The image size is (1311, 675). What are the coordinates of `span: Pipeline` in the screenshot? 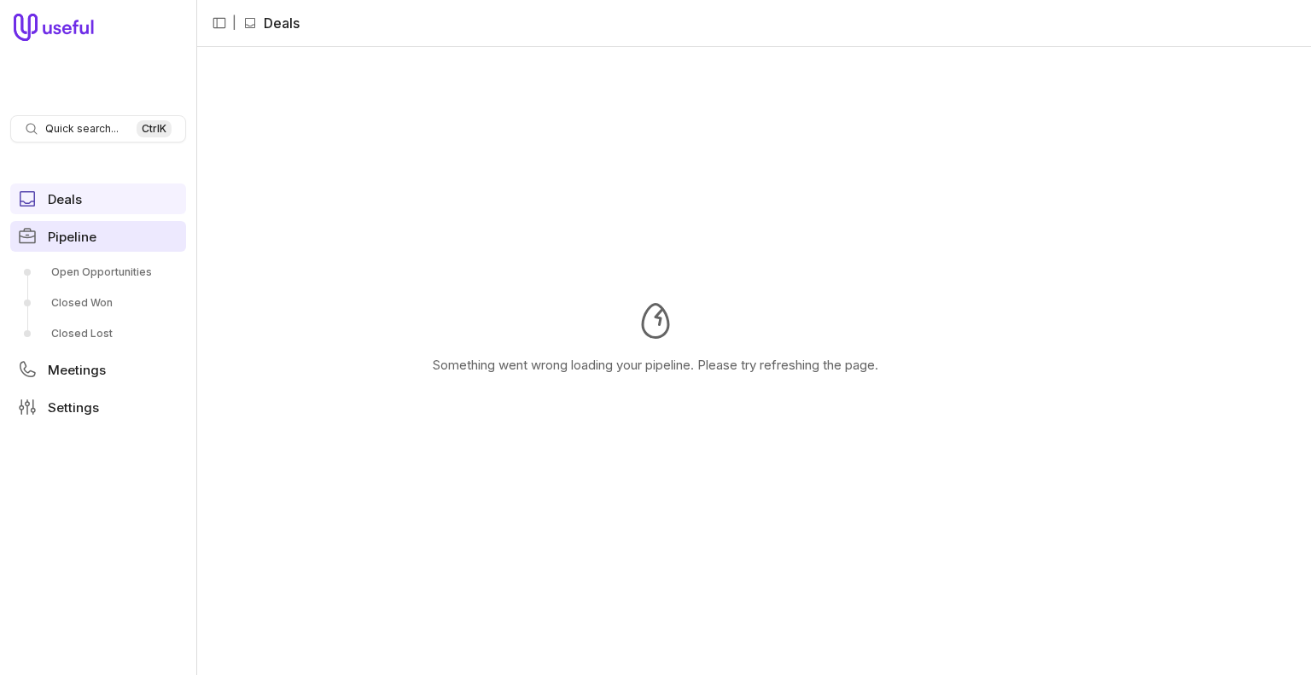 It's located at (72, 236).